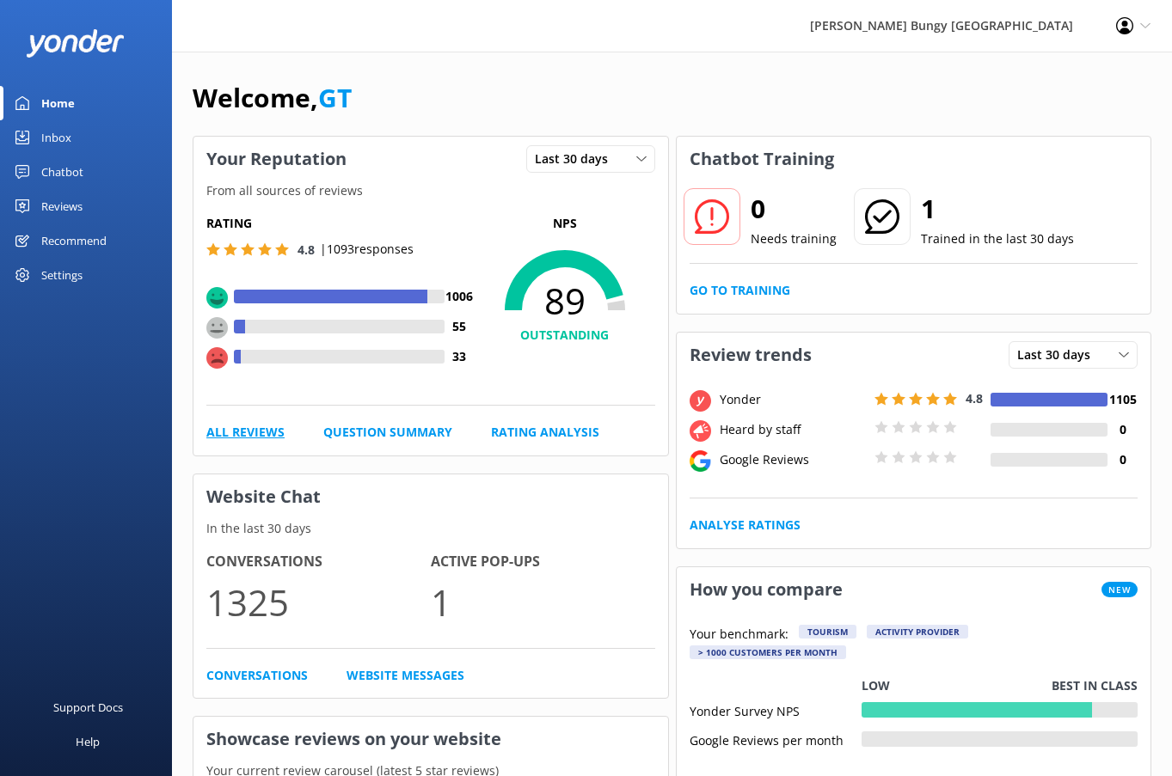  What do you see at coordinates (334, 97) in the screenshot?
I see `a: GT` at bounding box center [334, 97].